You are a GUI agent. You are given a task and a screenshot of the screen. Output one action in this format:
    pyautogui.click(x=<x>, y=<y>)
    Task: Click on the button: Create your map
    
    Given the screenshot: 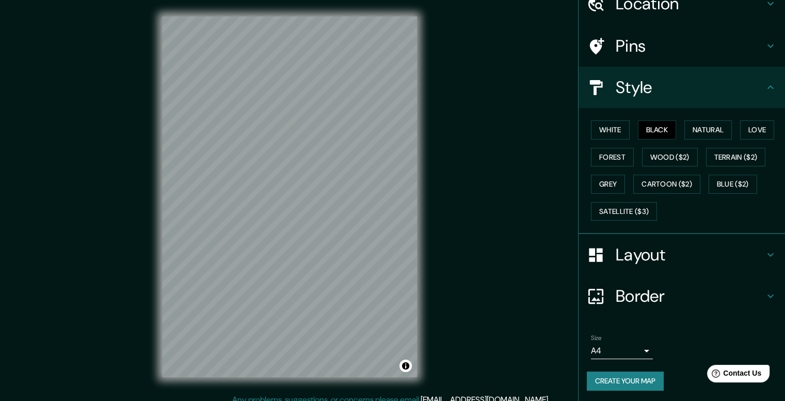 What is the action you would take?
    pyautogui.click(x=625, y=380)
    